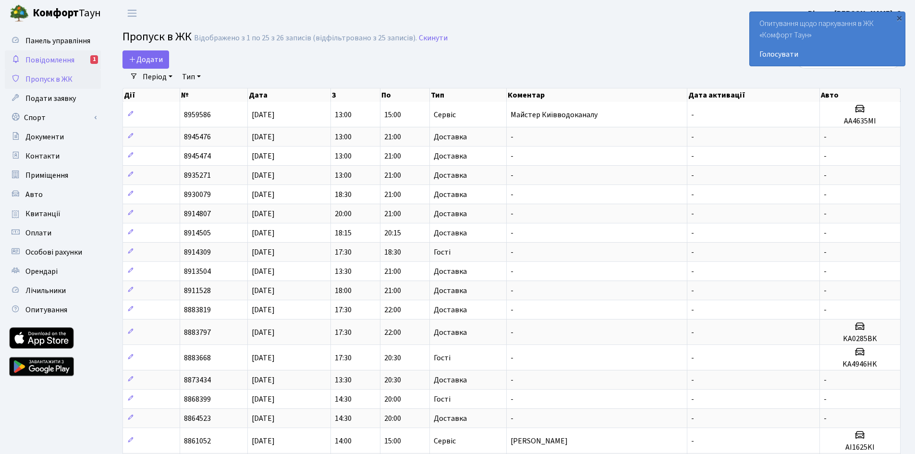  What do you see at coordinates (53, 175) in the screenshot?
I see `a: Приміщення` at bounding box center [53, 175].